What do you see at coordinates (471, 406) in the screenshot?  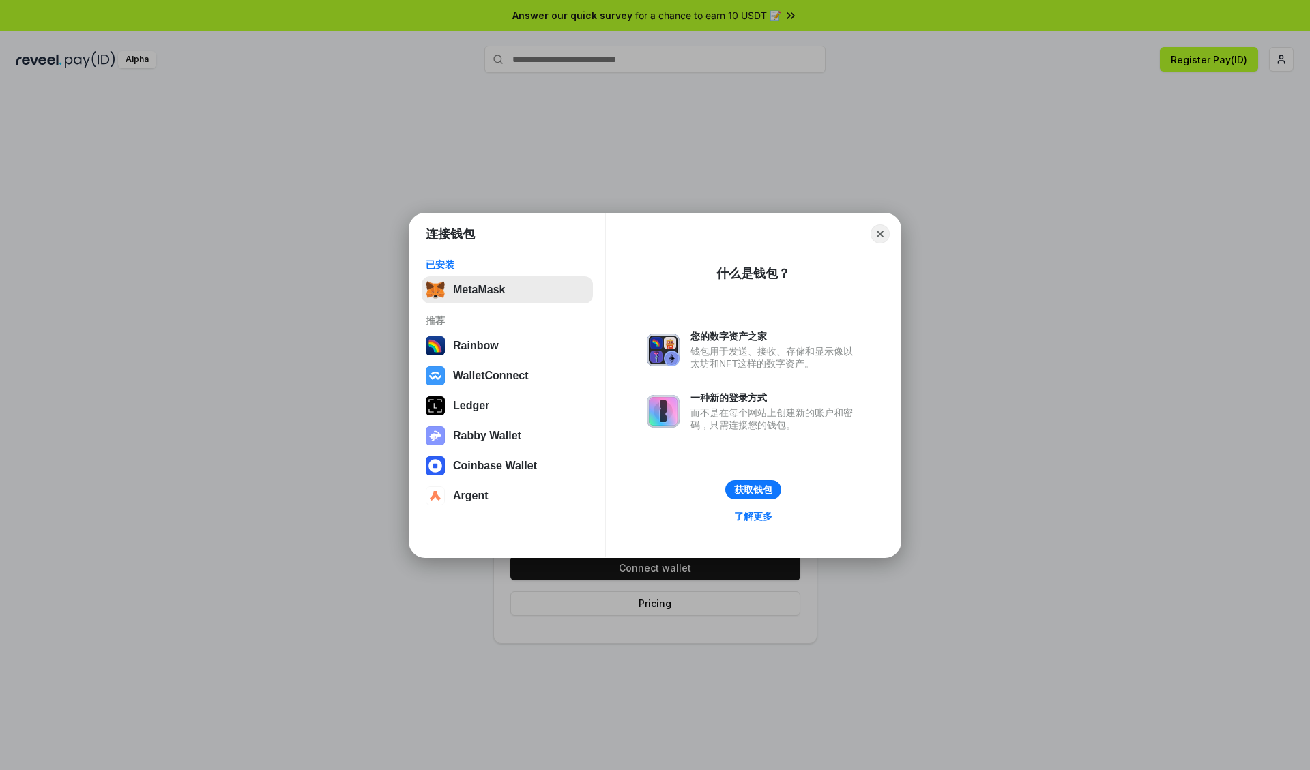 I see `div: Ledger` at bounding box center [471, 406].